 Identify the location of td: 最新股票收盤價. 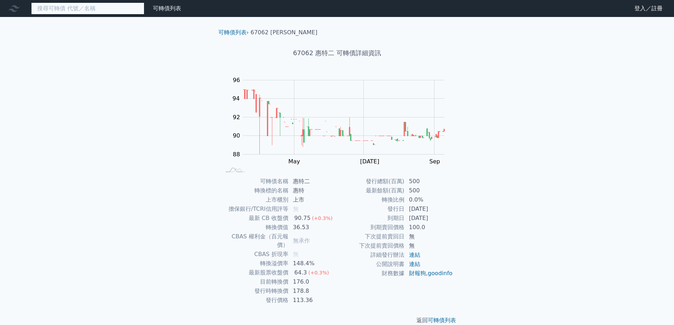
(255, 273).